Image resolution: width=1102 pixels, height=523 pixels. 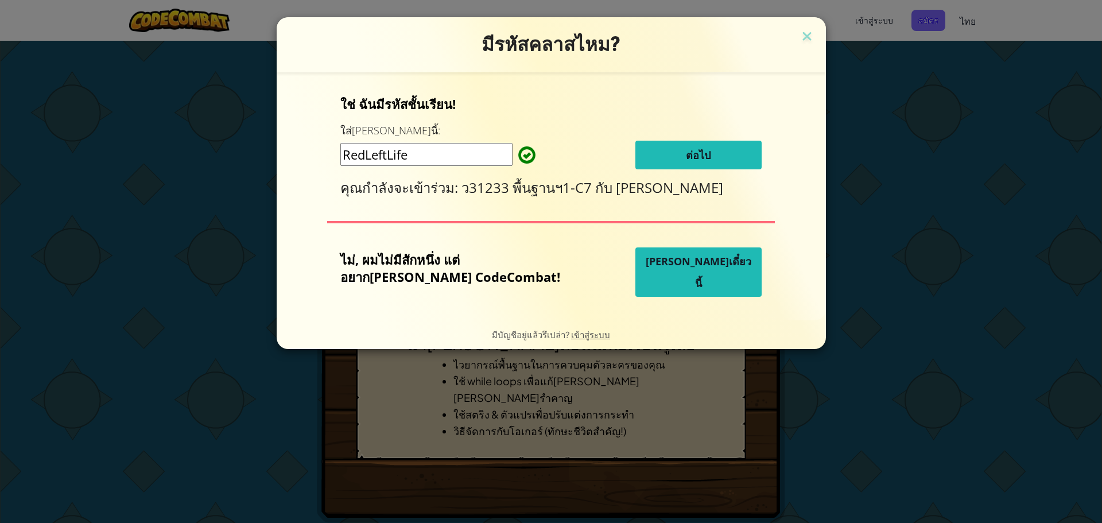 I want to click on span: คุณกำลังจะเข้าร่วม:, so click(x=400, y=187).